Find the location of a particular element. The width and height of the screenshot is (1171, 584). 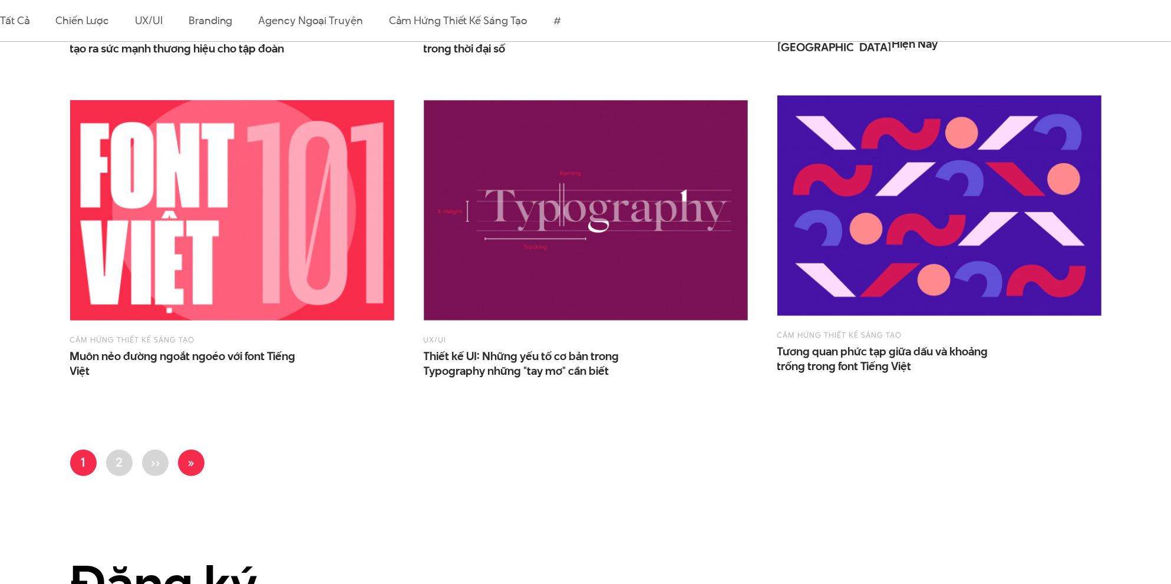

span: Hiện Nay is located at coordinates (915, 44).